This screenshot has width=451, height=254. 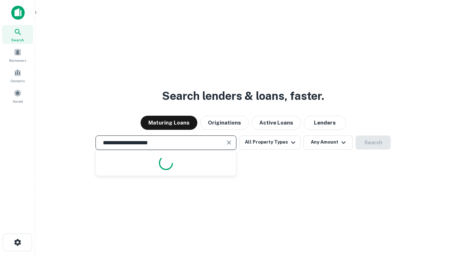 What do you see at coordinates (18, 75) in the screenshot?
I see `div: Contacts` at bounding box center [18, 75].